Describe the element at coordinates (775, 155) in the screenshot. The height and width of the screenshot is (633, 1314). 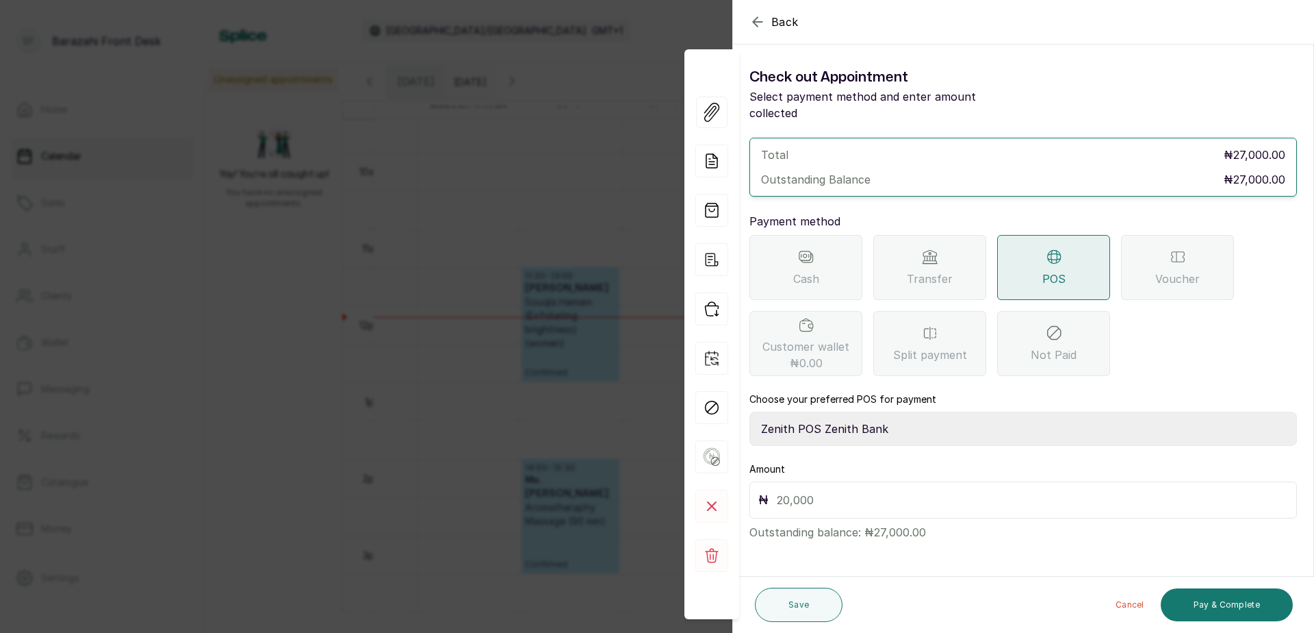
I see `p: Total` at that location.